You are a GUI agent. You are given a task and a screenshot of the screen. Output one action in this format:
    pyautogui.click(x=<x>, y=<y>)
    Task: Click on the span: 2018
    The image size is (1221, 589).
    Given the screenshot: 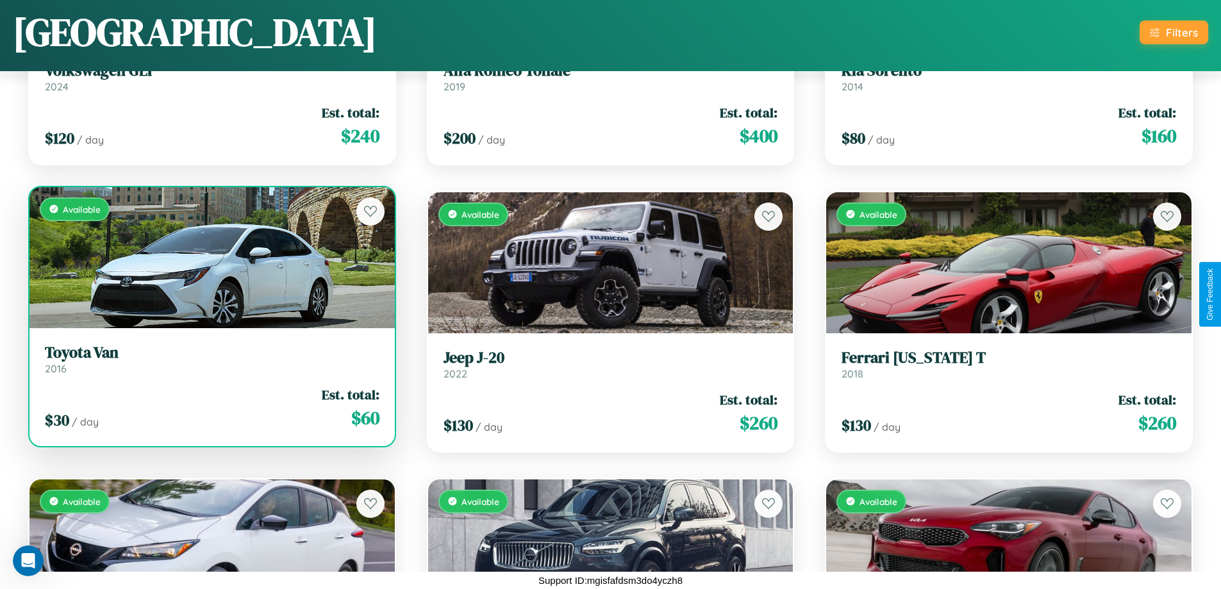 What is the action you would take?
    pyautogui.click(x=853, y=374)
    